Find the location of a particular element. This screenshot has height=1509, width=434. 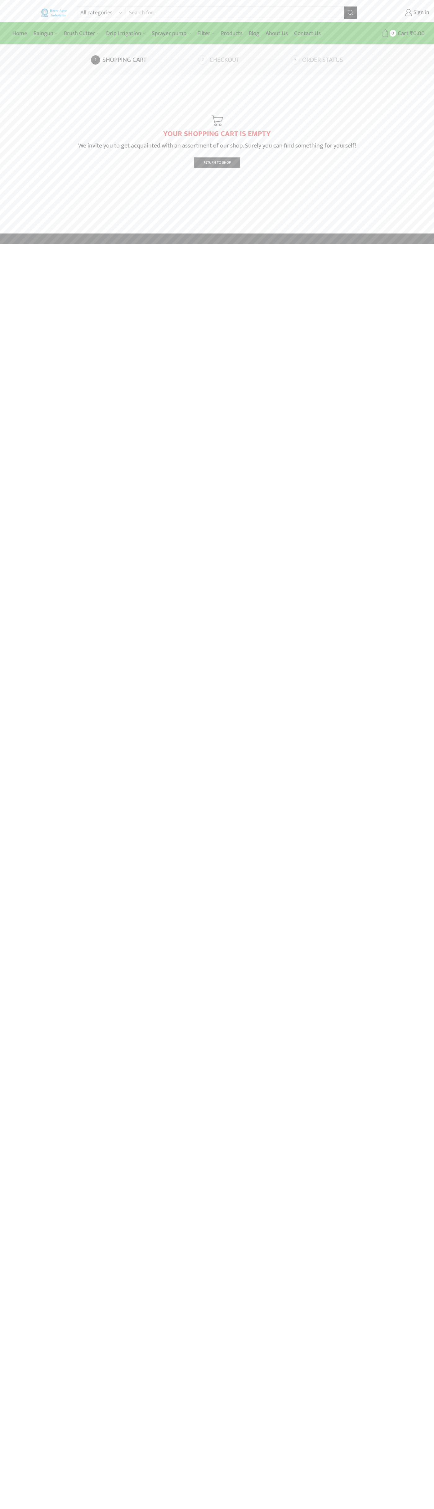

a: Sprayer pump is located at coordinates (171, 33).